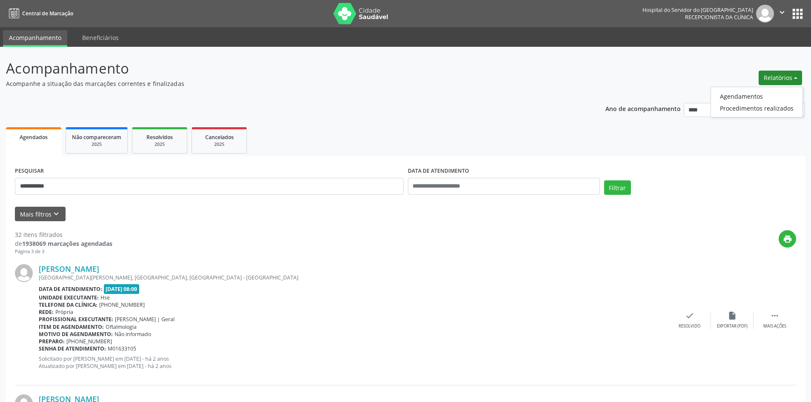  I want to click on a: Agendamentos, so click(756, 96).